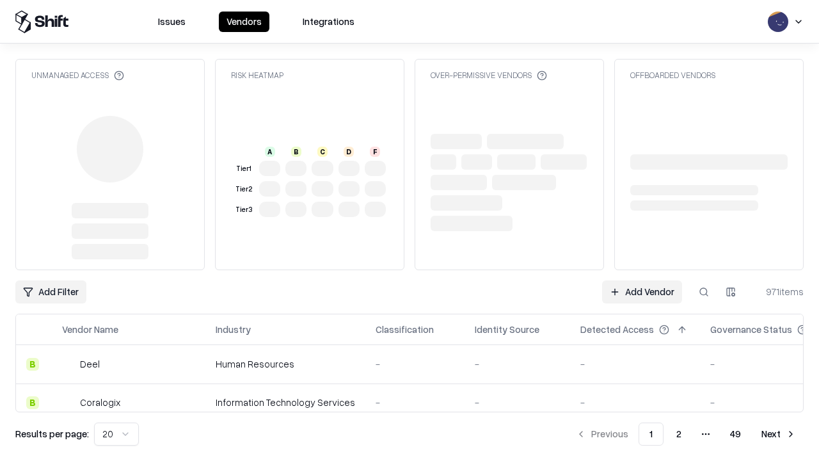 Image resolution: width=819 pixels, height=461 pixels. I want to click on button: Vendors, so click(244, 22).